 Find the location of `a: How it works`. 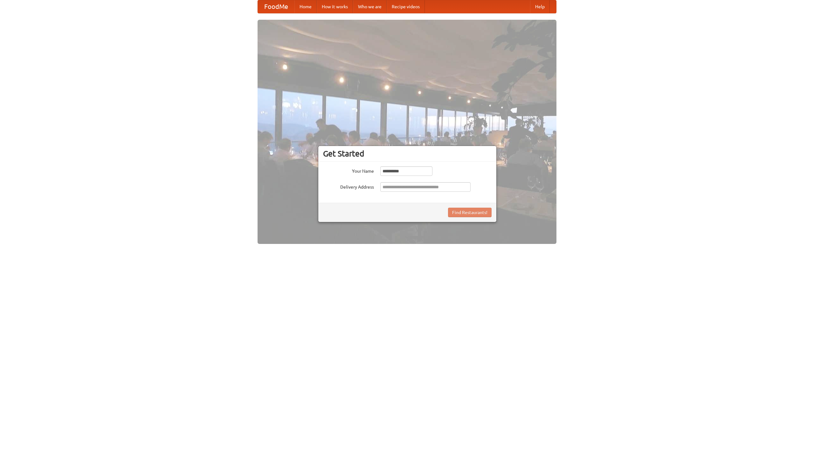

a: How it works is located at coordinates (335, 7).